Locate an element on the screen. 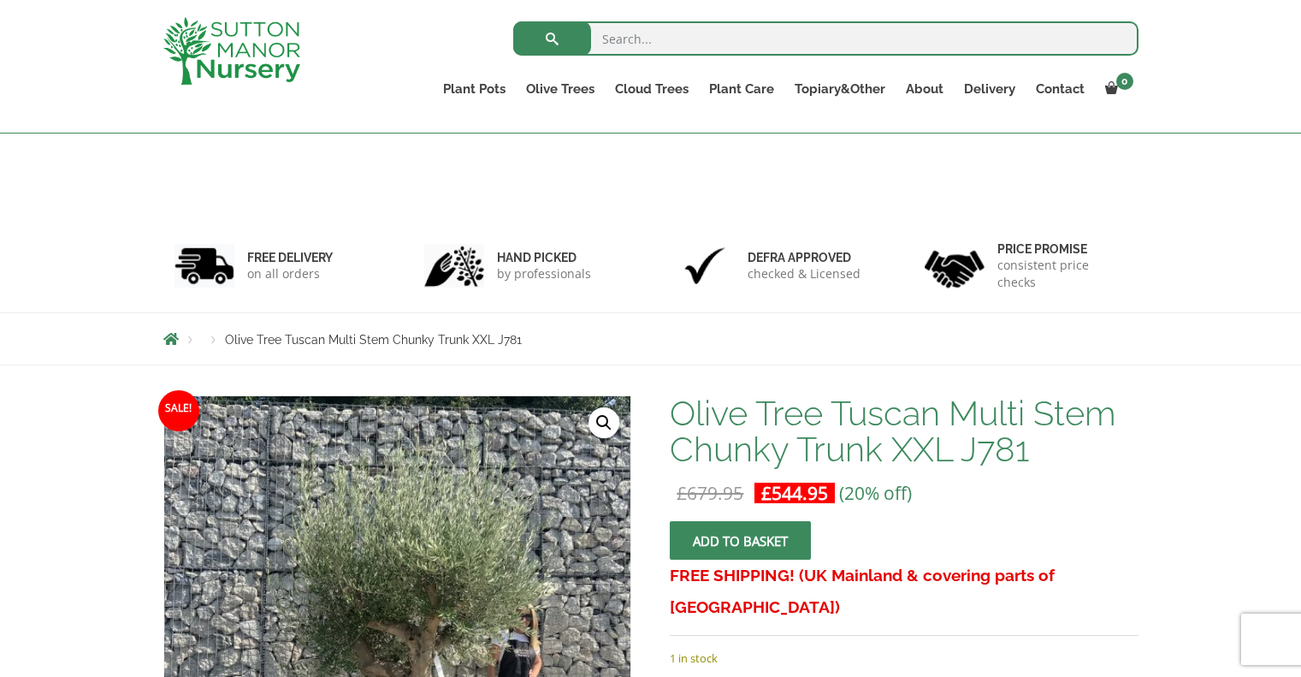 This screenshot has height=677, width=1301. img: 3.jpg is located at coordinates (705, 265).